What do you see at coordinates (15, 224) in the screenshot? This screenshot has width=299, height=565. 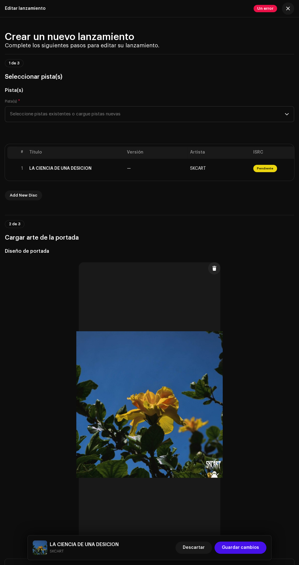 I see `span: 2 de 3` at bounding box center [15, 224].